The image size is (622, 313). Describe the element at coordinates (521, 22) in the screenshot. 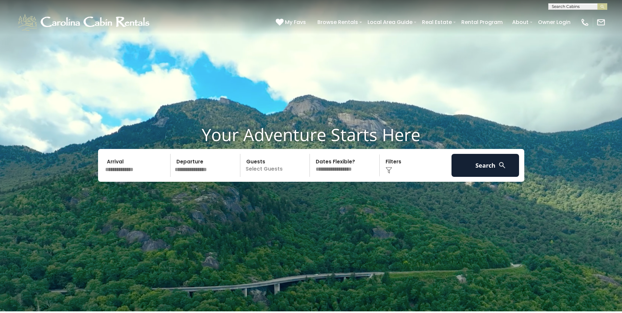

I see `a: About` at that location.